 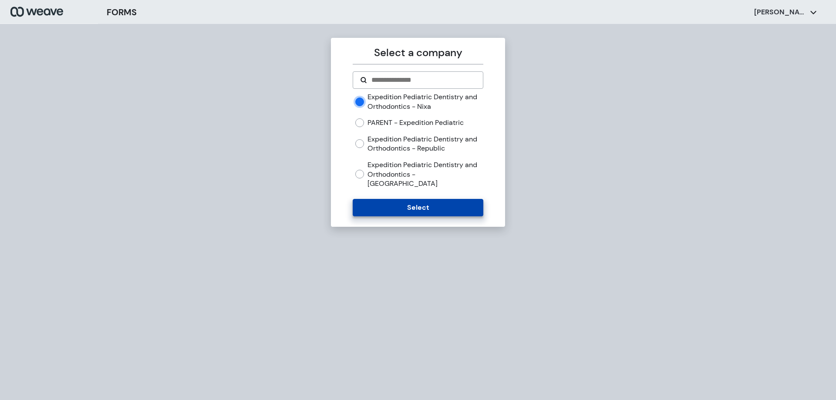 I want to click on p: Select a company, so click(x=417, y=53).